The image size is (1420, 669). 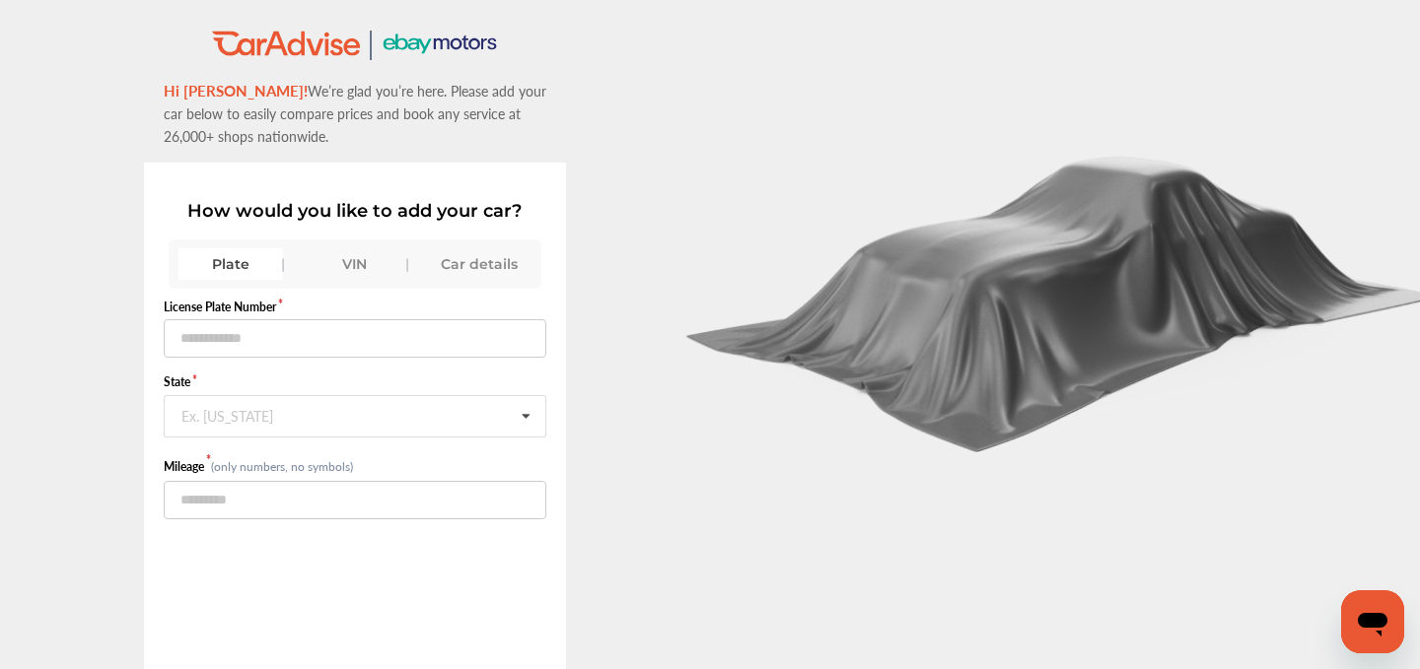 I want to click on label: Mileage, so click(x=187, y=466).